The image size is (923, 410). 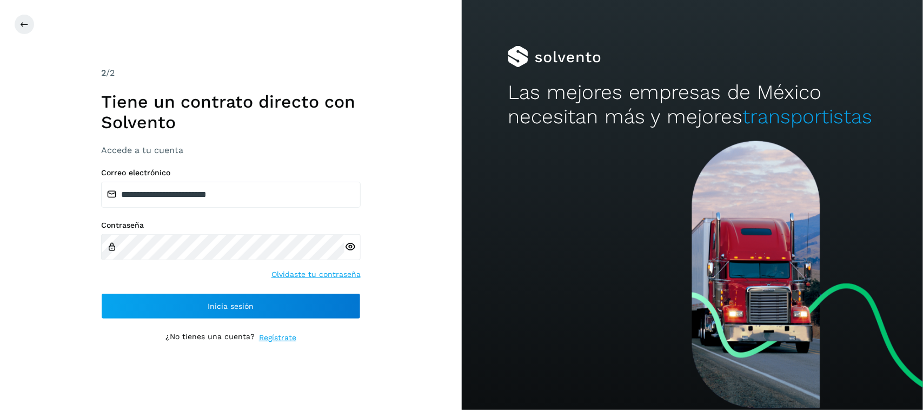 What do you see at coordinates (231, 112) in the screenshot?
I see `h1: Tiene un contrato directo con Solvento` at bounding box center [231, 112].